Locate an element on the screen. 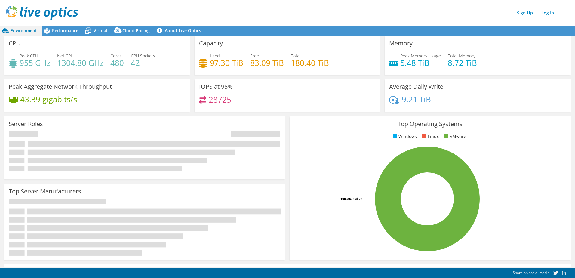  tspan: ESXi 7.0 is located at coordinates (357, 198).